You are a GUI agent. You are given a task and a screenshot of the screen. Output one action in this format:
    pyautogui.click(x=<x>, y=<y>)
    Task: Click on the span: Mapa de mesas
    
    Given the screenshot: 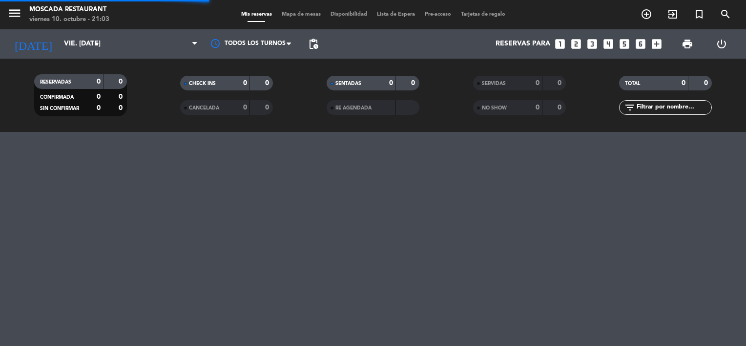 What is the action you would take?
    pyautogui.click(x=301, y=14)
    